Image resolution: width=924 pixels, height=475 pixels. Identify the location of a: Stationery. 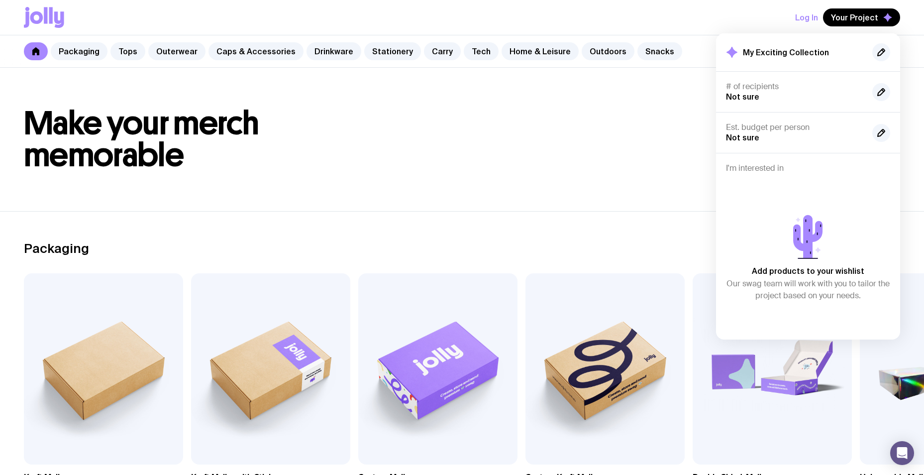
(393, 51).